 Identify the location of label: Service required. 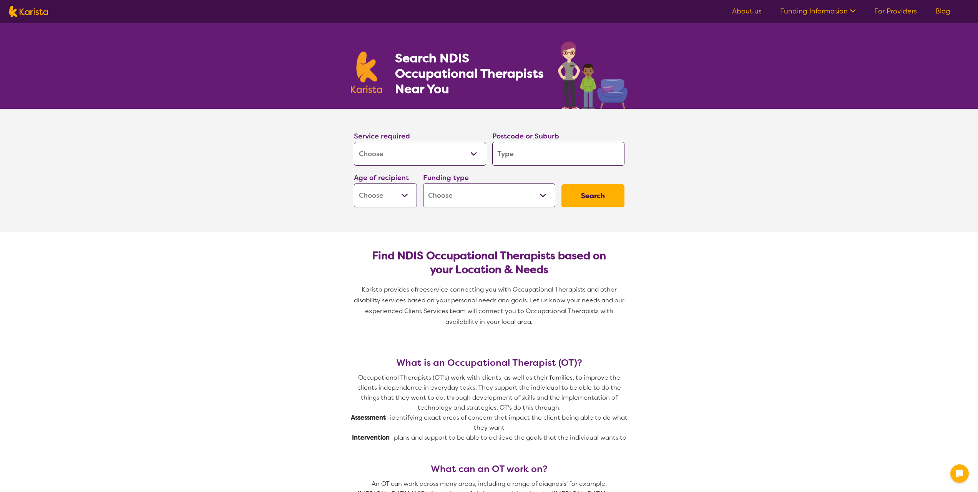
(382, 136).